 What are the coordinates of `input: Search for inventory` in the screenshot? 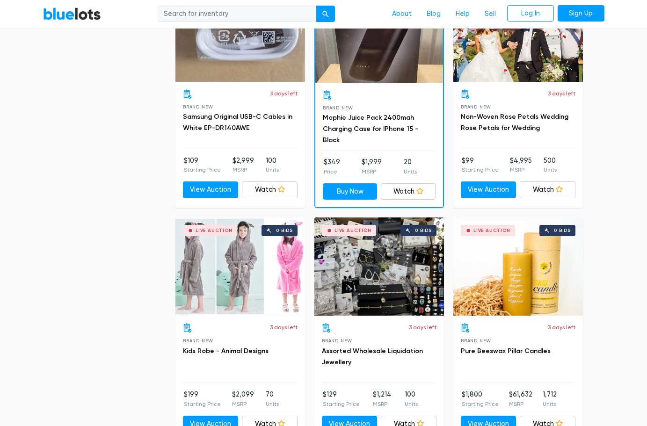 It's located at (237, 14).